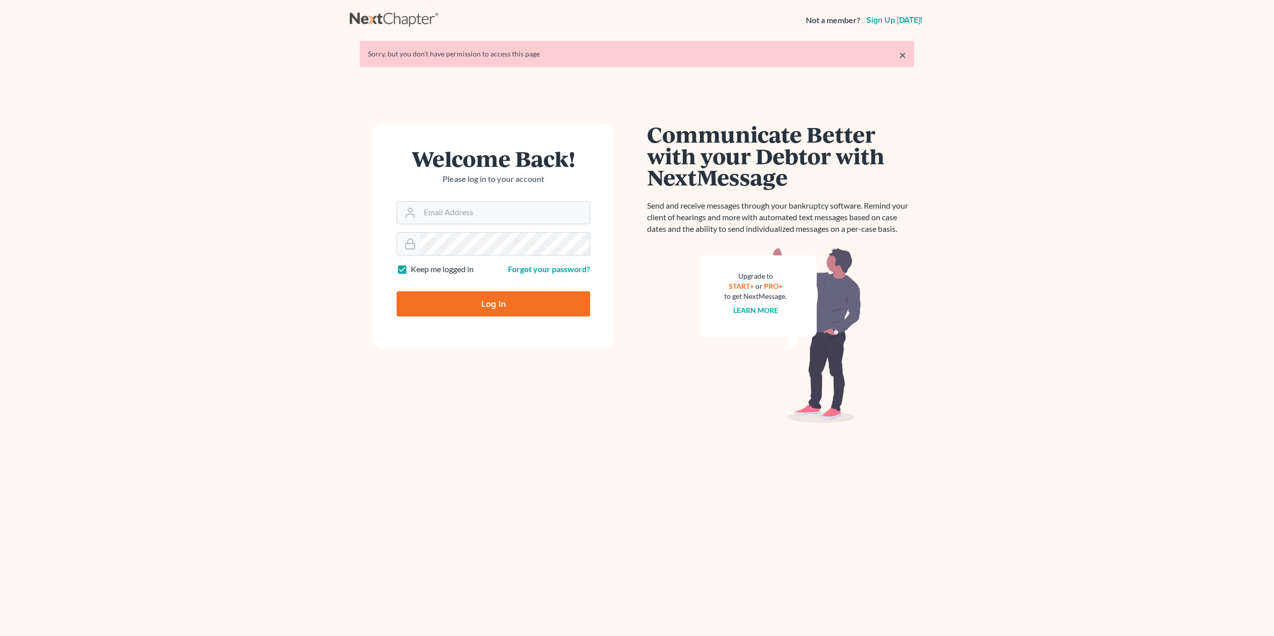  Describe the element at coordinates (549, 269) in the screenshot. I see `a: Forgot your password?` at that location.